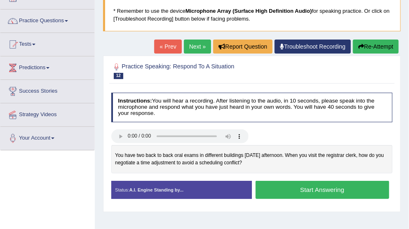 This screenshot has width=409, height=229. What do you see at coordinates (47, 67) in the screenshot?
I see `a: Predictions` at bounding box center [47, 67].